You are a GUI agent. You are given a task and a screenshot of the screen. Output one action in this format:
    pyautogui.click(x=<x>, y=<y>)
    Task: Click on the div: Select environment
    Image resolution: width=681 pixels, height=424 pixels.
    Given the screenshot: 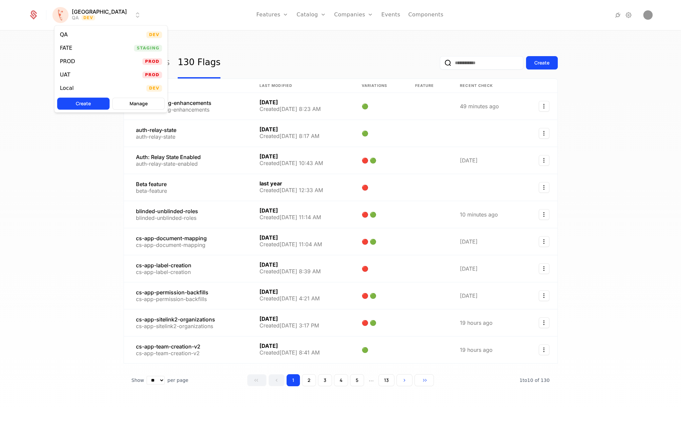 What is the action you would take?
    pyautogui.click(x=111, y=69)
    